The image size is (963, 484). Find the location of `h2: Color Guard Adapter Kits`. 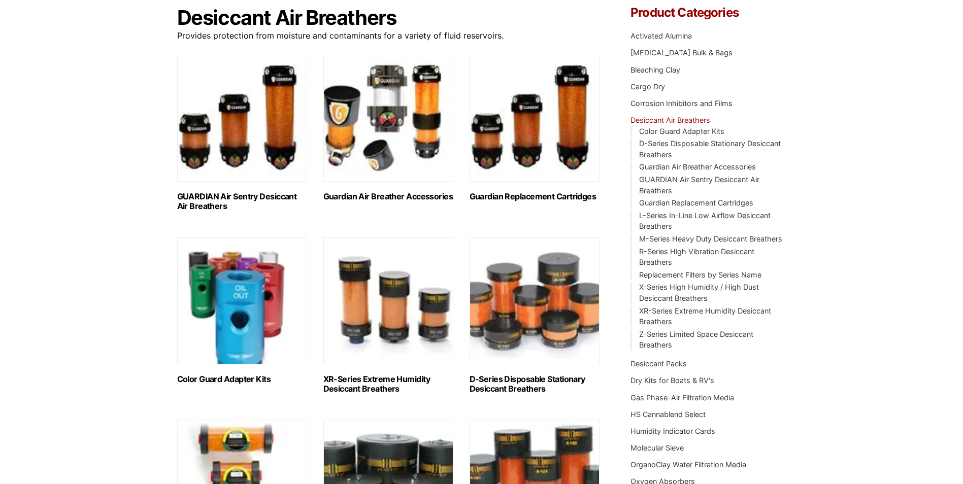

h2: Color Guard Adapter Kits is located at coordinates (242, 379).